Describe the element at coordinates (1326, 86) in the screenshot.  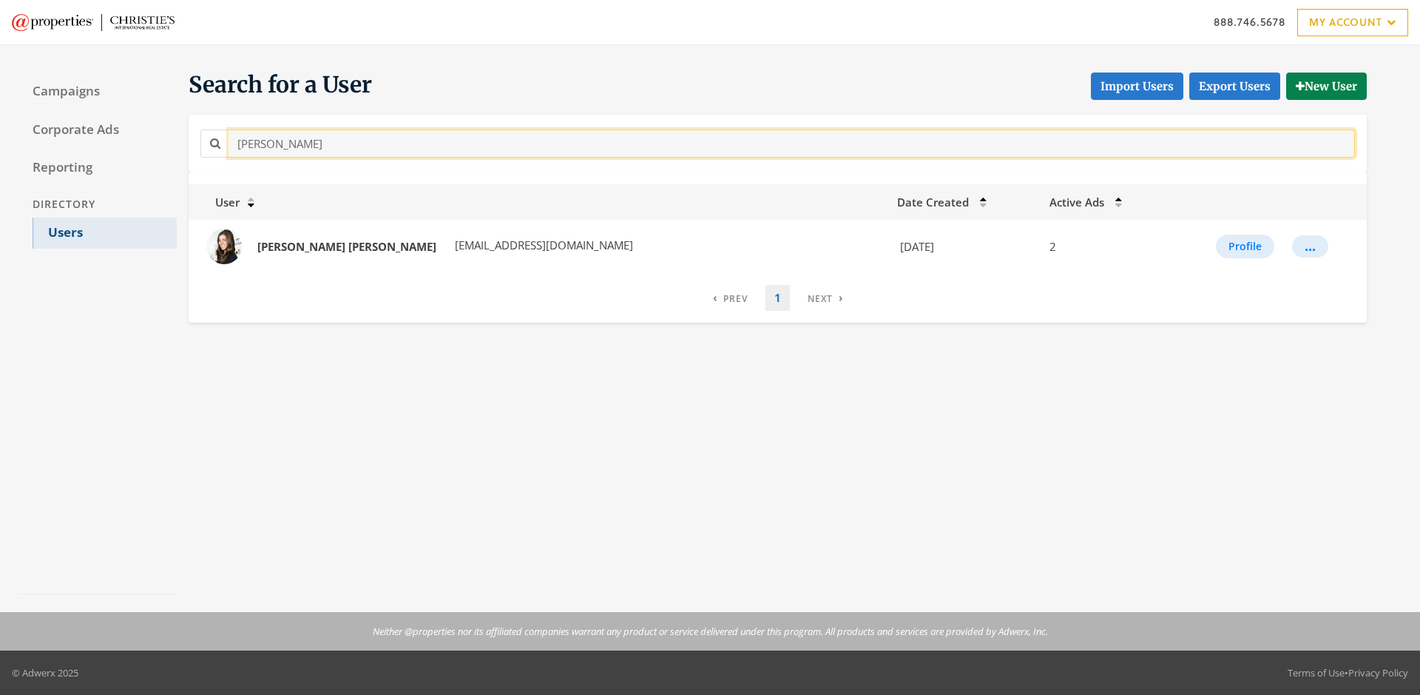
I see `button: New User` at that location.